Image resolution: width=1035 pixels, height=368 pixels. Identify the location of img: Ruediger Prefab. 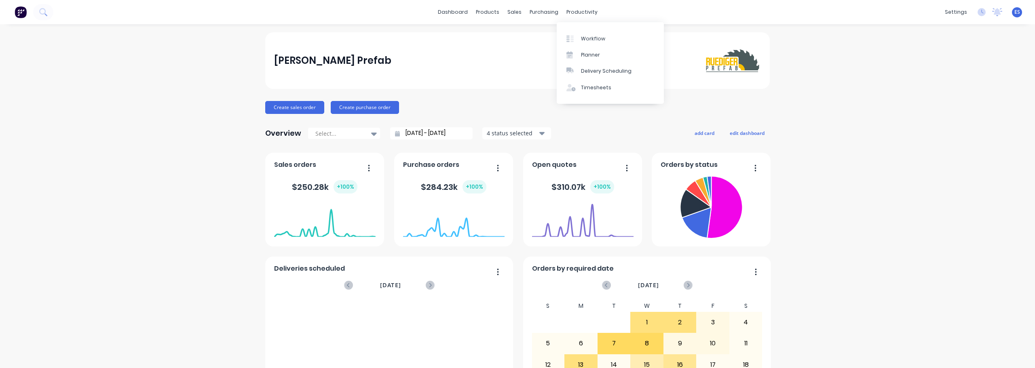
(732, 61).